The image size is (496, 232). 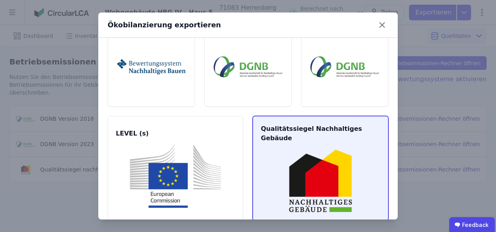 What do you see at coordinates (320, 180) in the screenshot?
I see `img: qng` at bounding box center [320, 180].